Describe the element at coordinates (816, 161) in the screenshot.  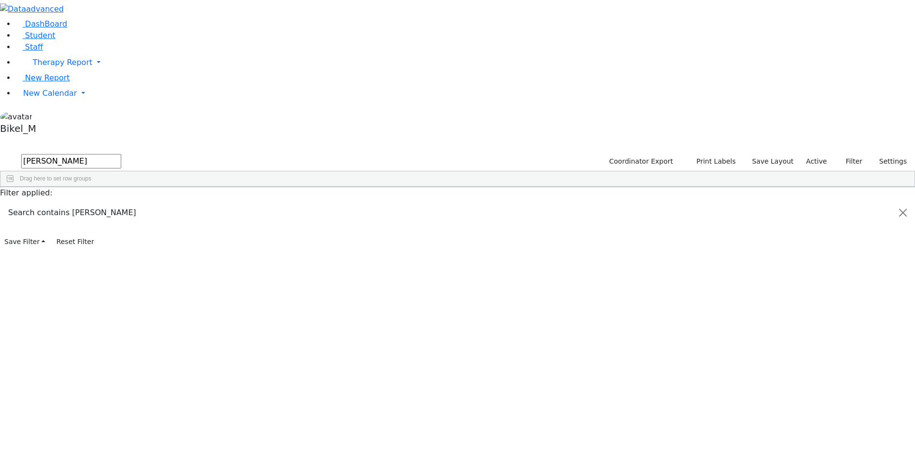
I see `label: Active` at that location.